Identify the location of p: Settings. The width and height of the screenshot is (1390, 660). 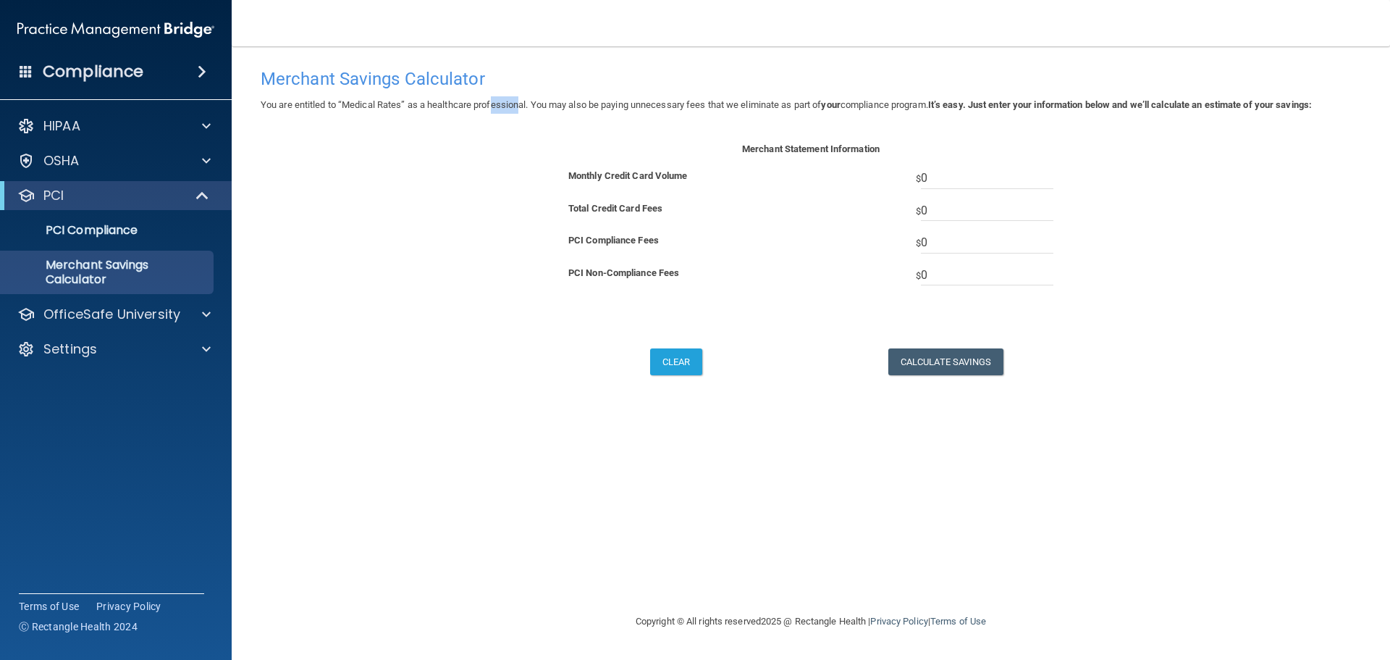
(70, 349).